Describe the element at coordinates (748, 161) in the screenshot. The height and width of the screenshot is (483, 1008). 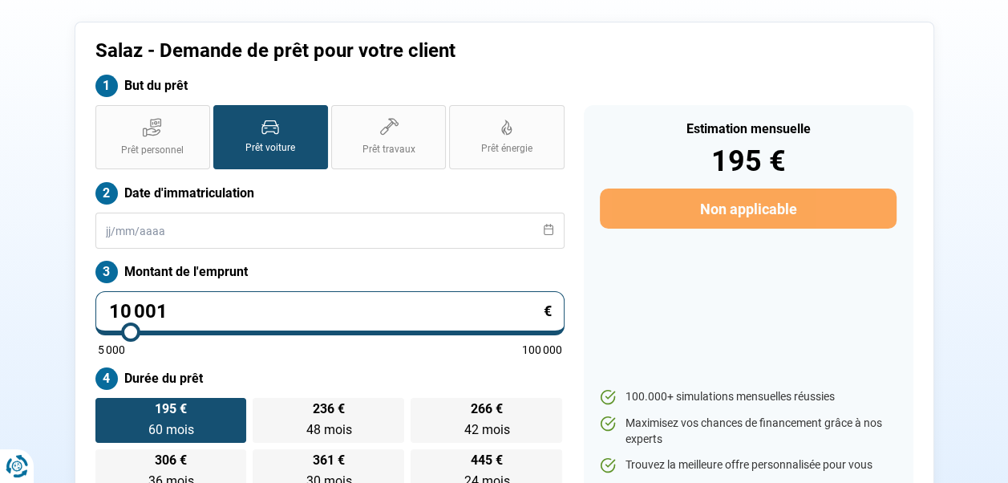
I see `div: 195 €` at that location.